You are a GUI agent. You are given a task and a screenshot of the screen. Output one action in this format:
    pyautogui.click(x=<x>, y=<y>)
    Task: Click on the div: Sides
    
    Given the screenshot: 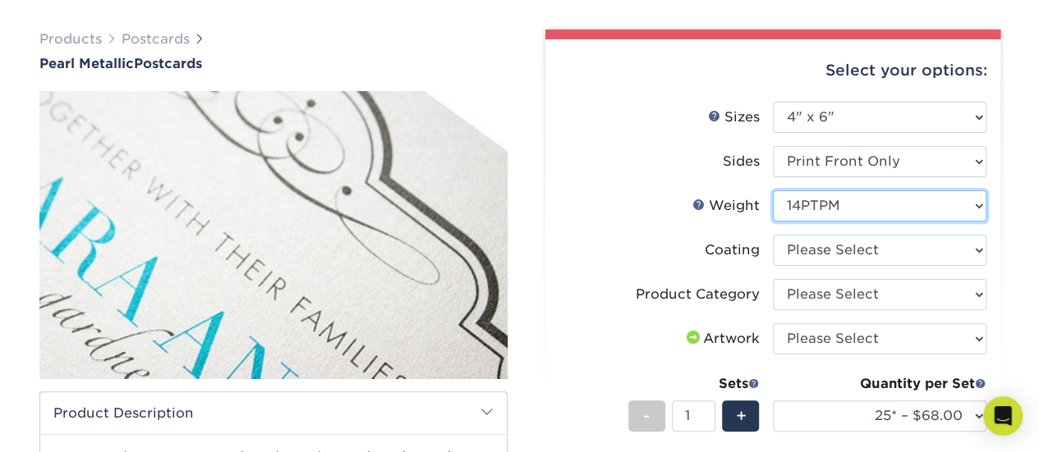 What is the action you would take?
    pyautogui.click(x=741, y=162)
    